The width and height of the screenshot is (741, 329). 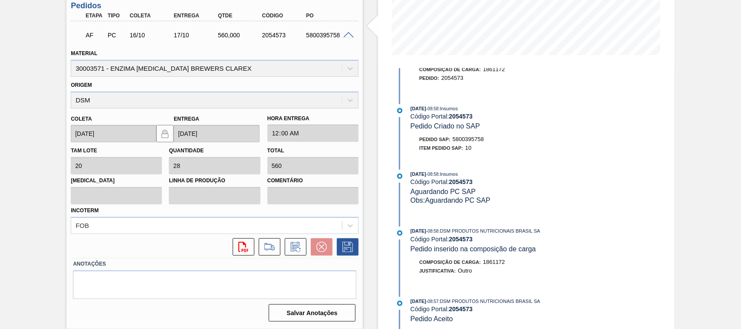 I want to click on label: Material, so click(x=84, y=53).